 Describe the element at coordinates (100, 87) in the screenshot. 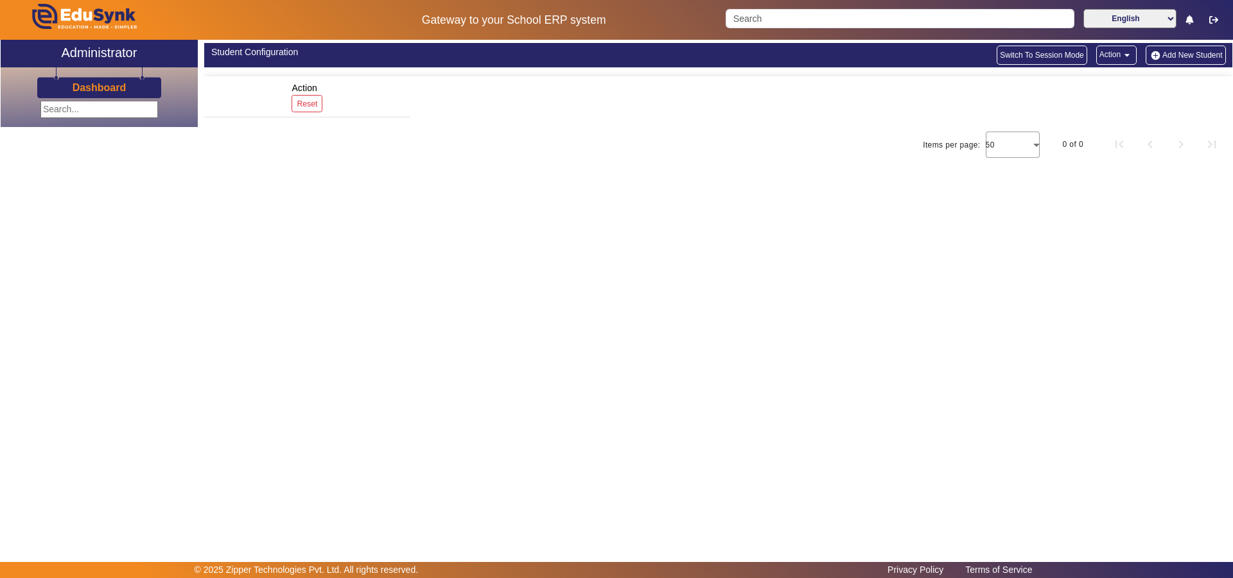

I see `h3: Dashboard` at that location.